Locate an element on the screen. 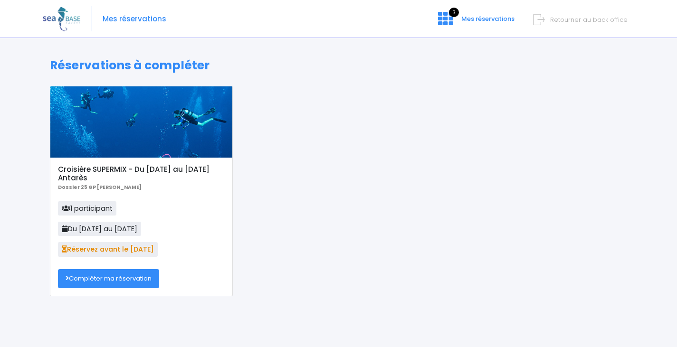  span: 3 is located at coordinates (454, 12).